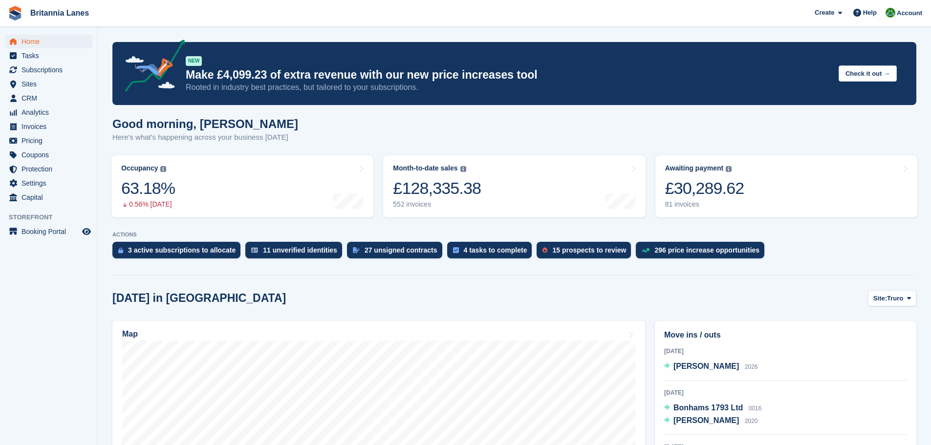 This screenshot has width=931, height=445. Describe the element at coordinates (894, 298) in the screenshot. I see `span: Truro` at that location.